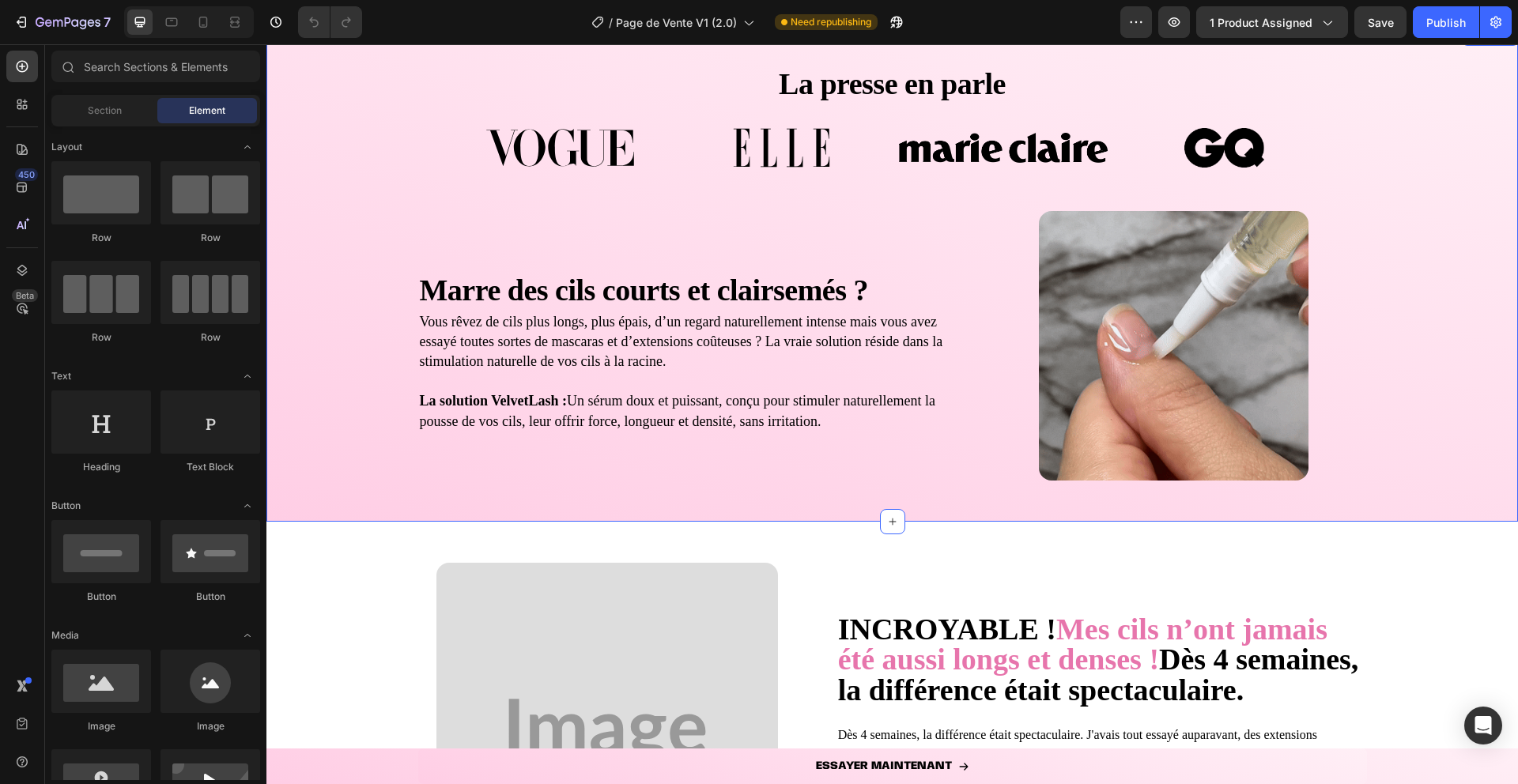 The height and width of the screenshot is (784, 1518). What do you see at coordinates (295, 103) in the screenshot?
I see `img: gempages_581027082344071688-5fd1feea-52ba-48e7-81f9-9efdb13d2d72.svg` at bounding box center [295, 103].